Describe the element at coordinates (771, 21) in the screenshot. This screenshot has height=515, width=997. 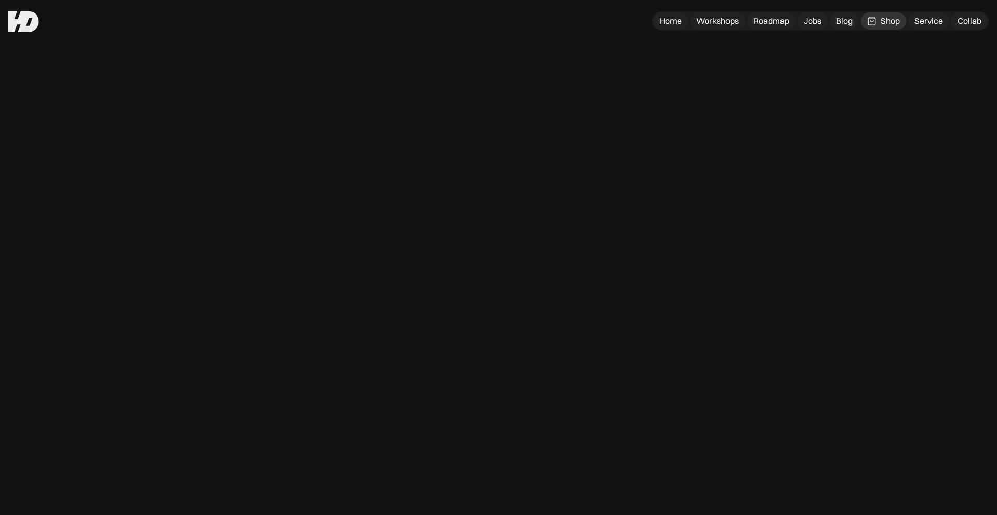
I see `div: Roadmap` at that location.